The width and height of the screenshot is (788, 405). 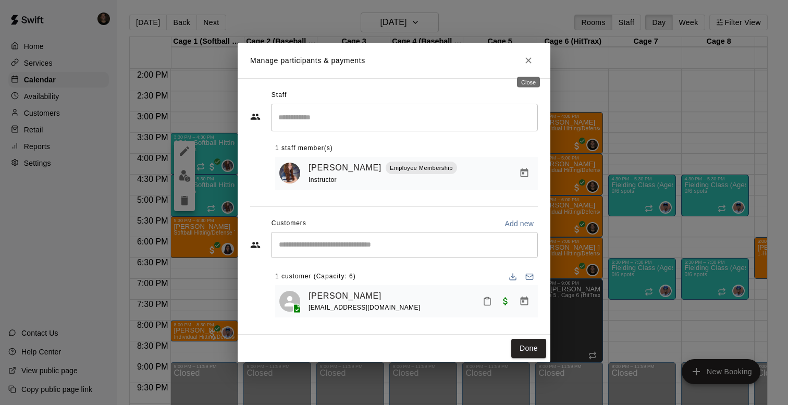 I want to click on p: Manage participants & payments, so click(x=307, y=60).